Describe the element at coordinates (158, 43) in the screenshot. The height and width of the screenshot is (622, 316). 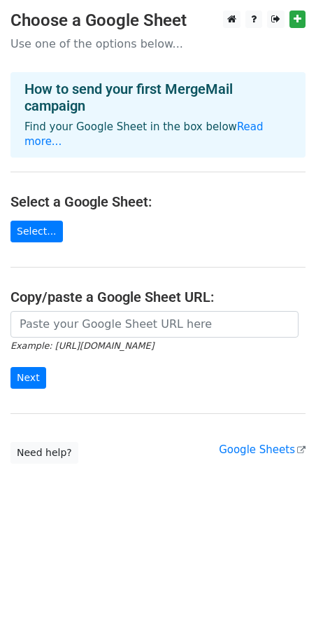
I see `p: Use one of the options below...` at that location.